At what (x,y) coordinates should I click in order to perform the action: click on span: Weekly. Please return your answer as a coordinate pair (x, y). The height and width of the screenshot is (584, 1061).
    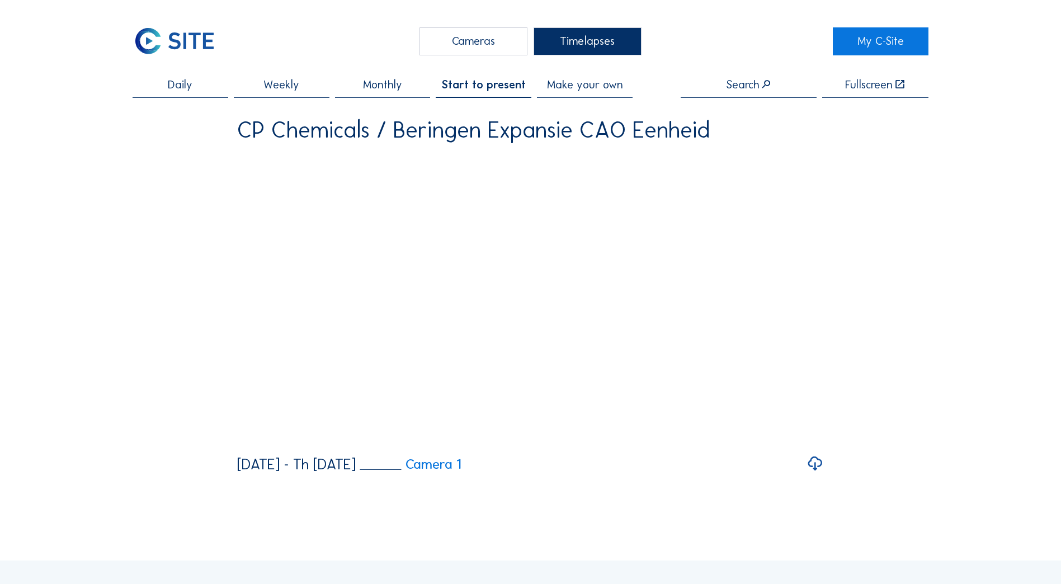
    Looking at the image, I should click on (281, 84).